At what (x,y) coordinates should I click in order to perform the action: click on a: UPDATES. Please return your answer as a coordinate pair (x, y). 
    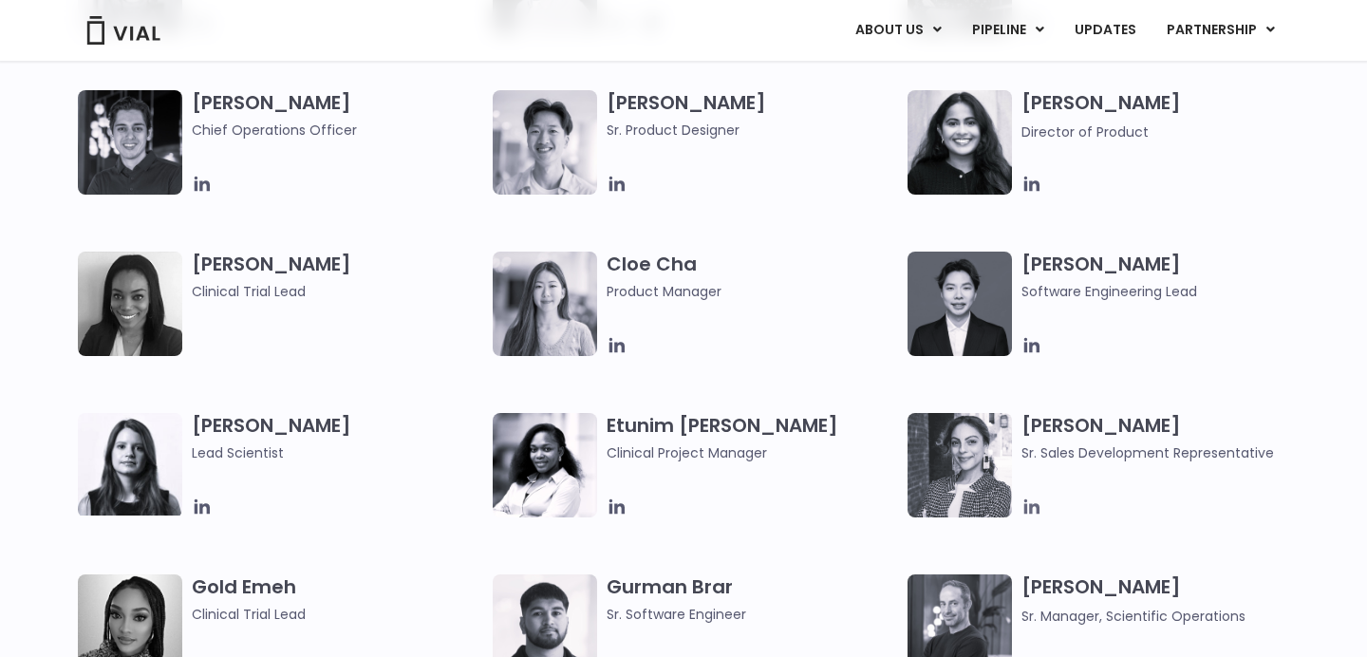
    Looking at the image, I should click on (1105, 30).